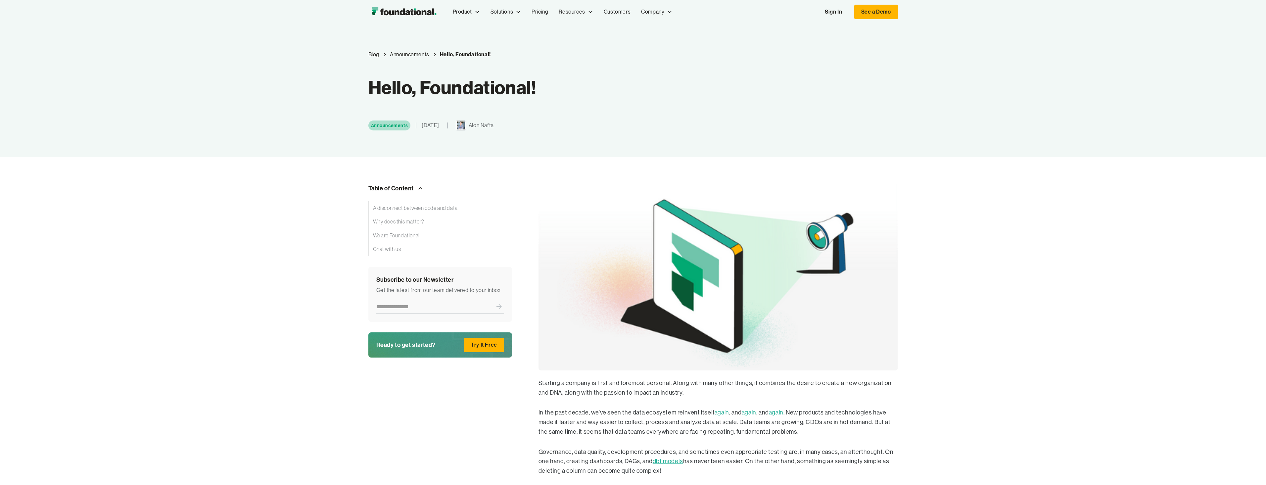  Describe the element at coordinates (540, 12) in the screenshot. I see `a: Pricing` at that location.